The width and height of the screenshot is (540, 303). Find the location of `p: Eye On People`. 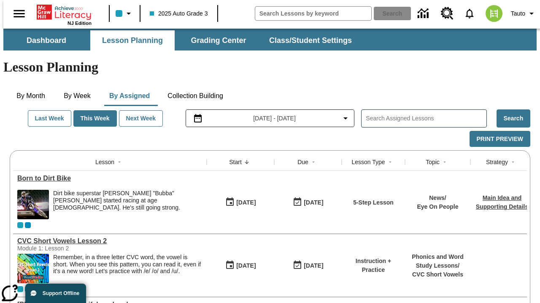

p: Eye On People is located at coordinates (437, 207).